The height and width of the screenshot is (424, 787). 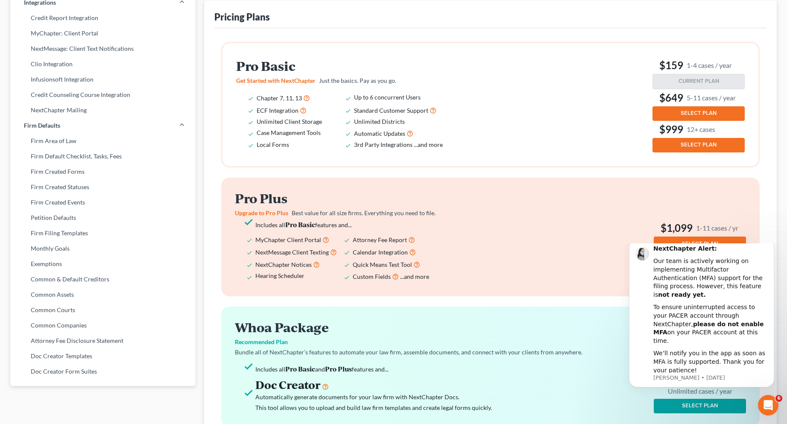 I want to click on span: MyChapter Client Portal, so click(x=288, y=240).